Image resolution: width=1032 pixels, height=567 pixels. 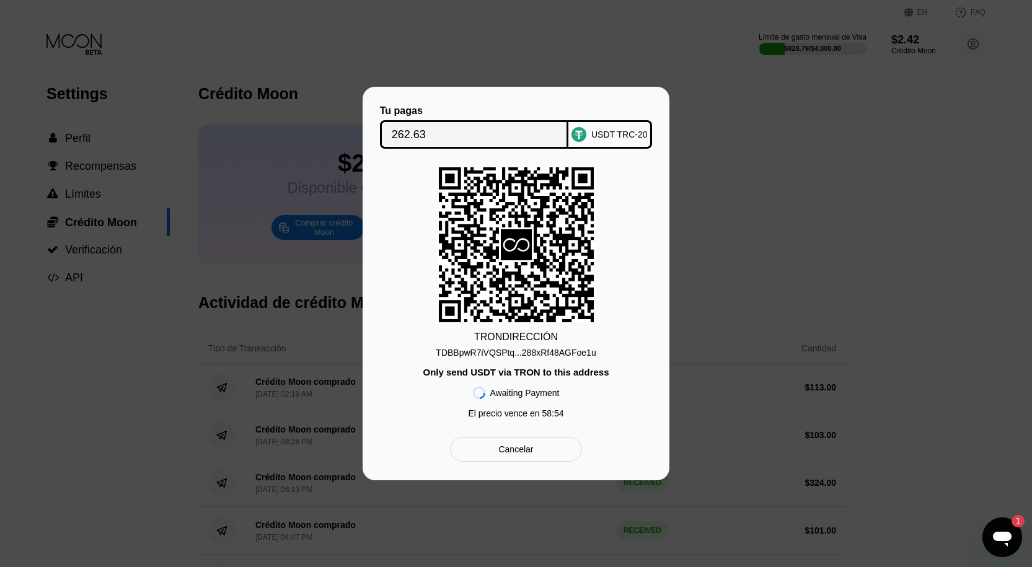 What do you see at coordinates (516, 372) in the screenshot?
I see `div: Only send USDT via TRON to this address` at bounding box center [516, 372].